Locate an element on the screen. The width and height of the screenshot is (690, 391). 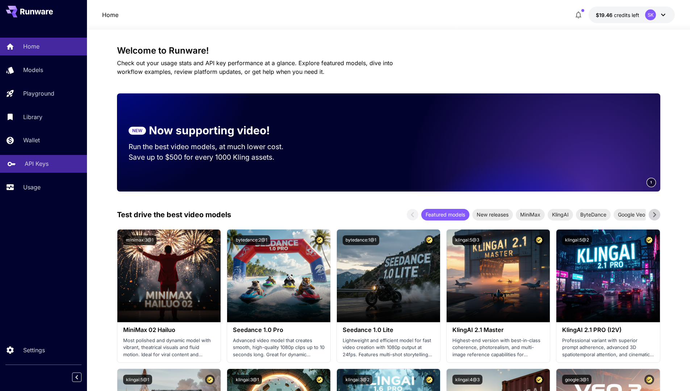
button: klingai:5@2 is located at coordinates (577, 240).